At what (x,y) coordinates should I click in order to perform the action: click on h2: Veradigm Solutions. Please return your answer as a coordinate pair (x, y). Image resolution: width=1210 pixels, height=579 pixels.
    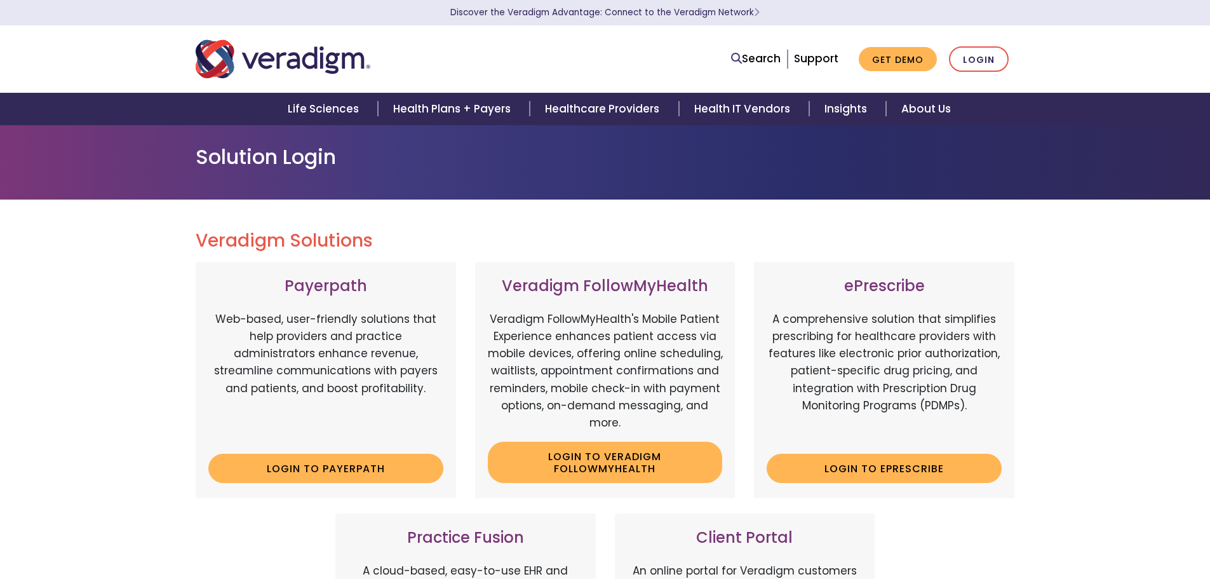
    Looking at the image, I should click on (605, 241).